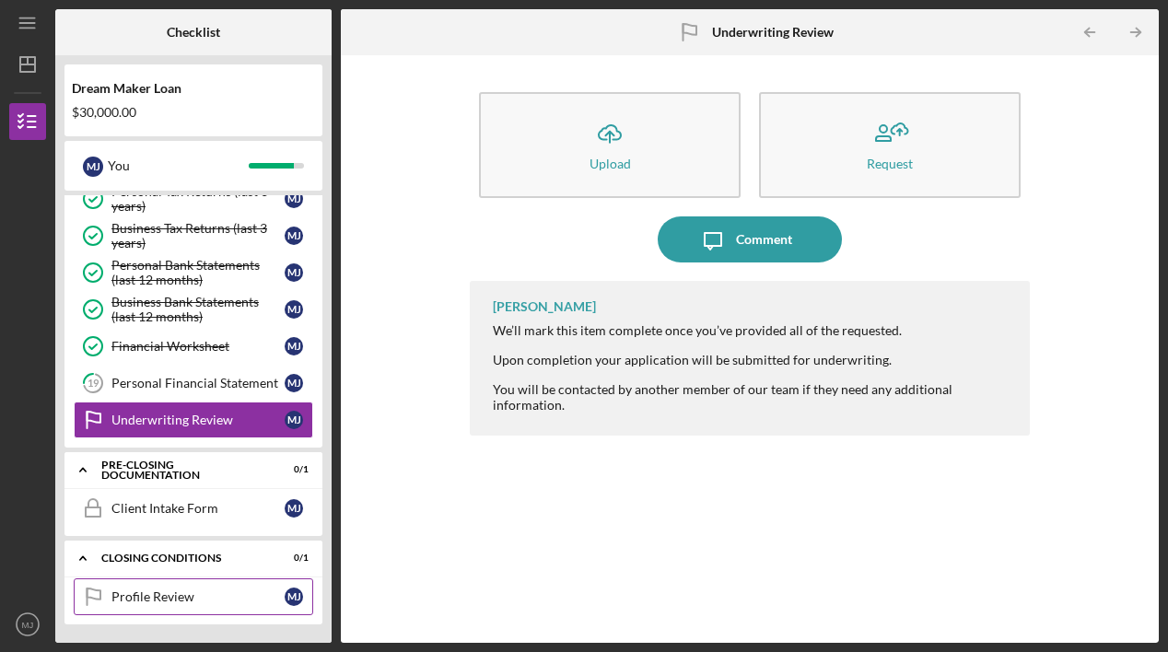 The height and width of the screenshot is (652, 1168). I want to click on a: Business Tax Returns (last 3 years)MJ, so click(193, 236).